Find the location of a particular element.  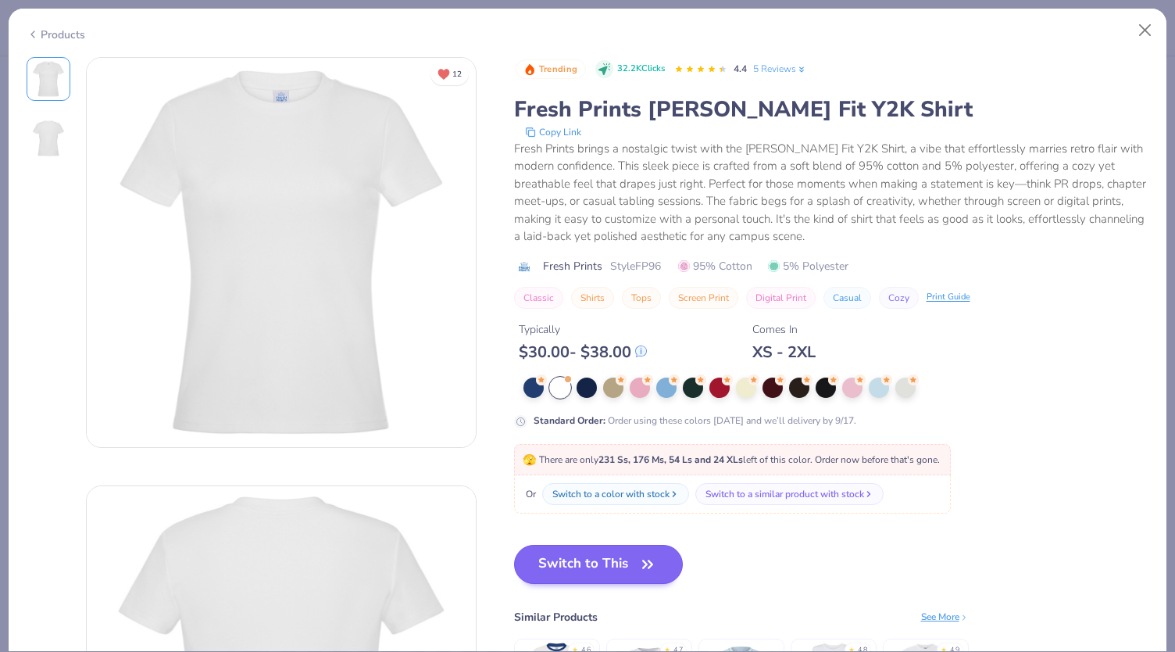

button: Shirts is located at coordinates (592, 298).